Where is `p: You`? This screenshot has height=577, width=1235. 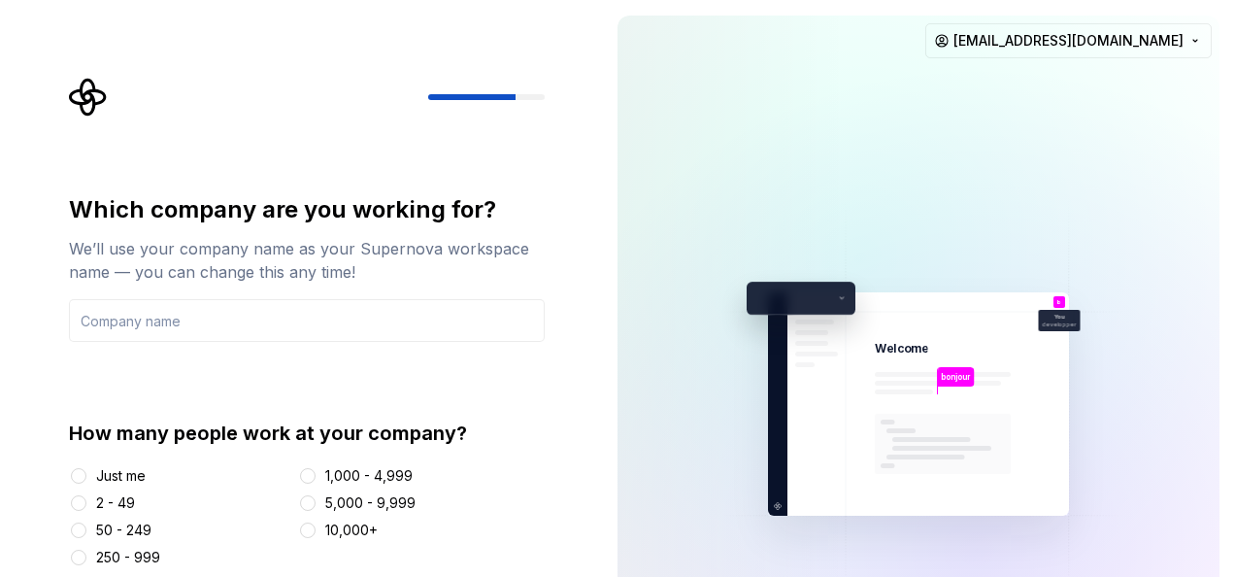
p: You is located at coordinates (1059, 317).